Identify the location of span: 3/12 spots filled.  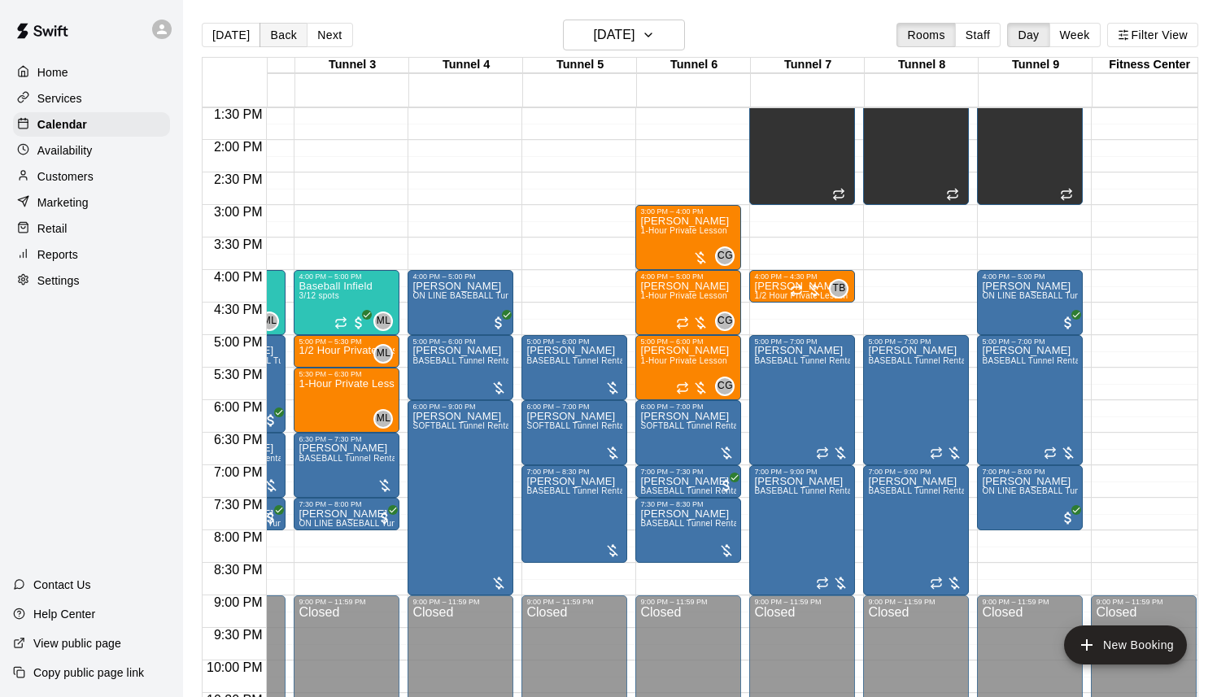
(318, 295).